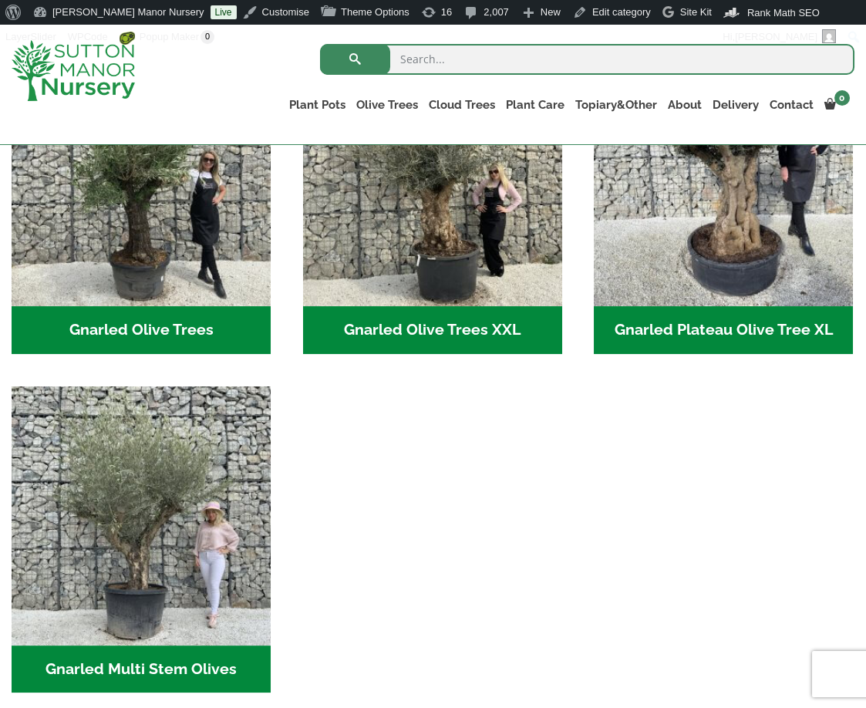  I want to click on a: Delivery, so click(735, 105).